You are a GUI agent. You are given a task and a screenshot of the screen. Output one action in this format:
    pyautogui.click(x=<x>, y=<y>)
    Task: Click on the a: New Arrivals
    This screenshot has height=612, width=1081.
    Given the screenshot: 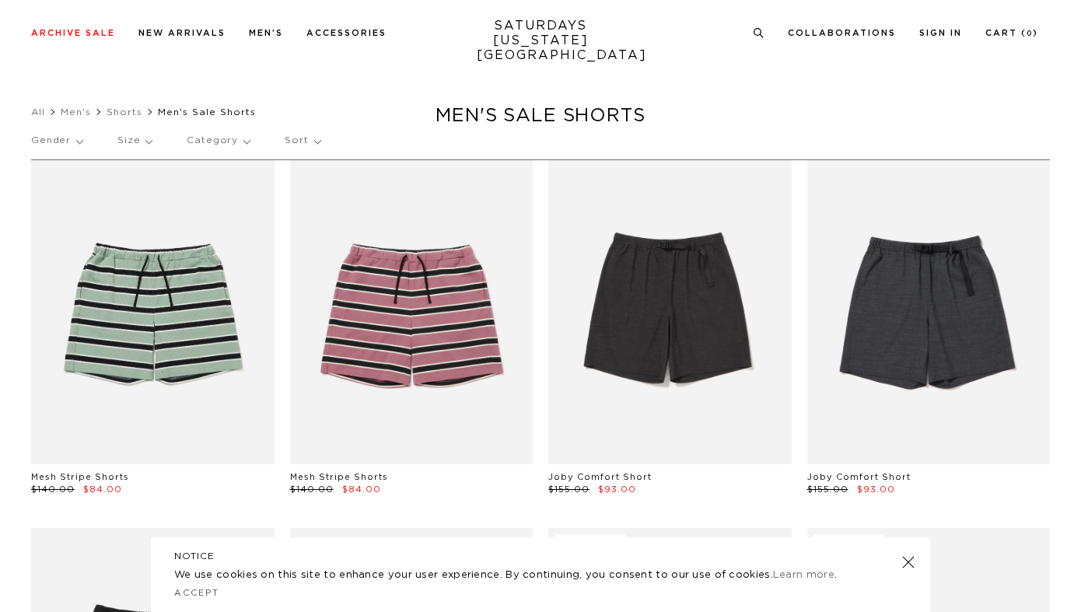 What is the action you would take?
    pyautogui.click(x=182, y=33)
    